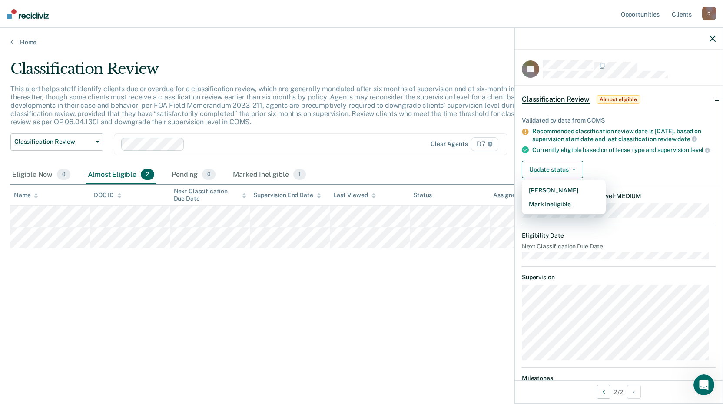 This screenshot has height=404, width=723. What do you see at coordinates (449, 144) in the screenshot?
I see `div: Clear agents` at bounding box center [449, 144].